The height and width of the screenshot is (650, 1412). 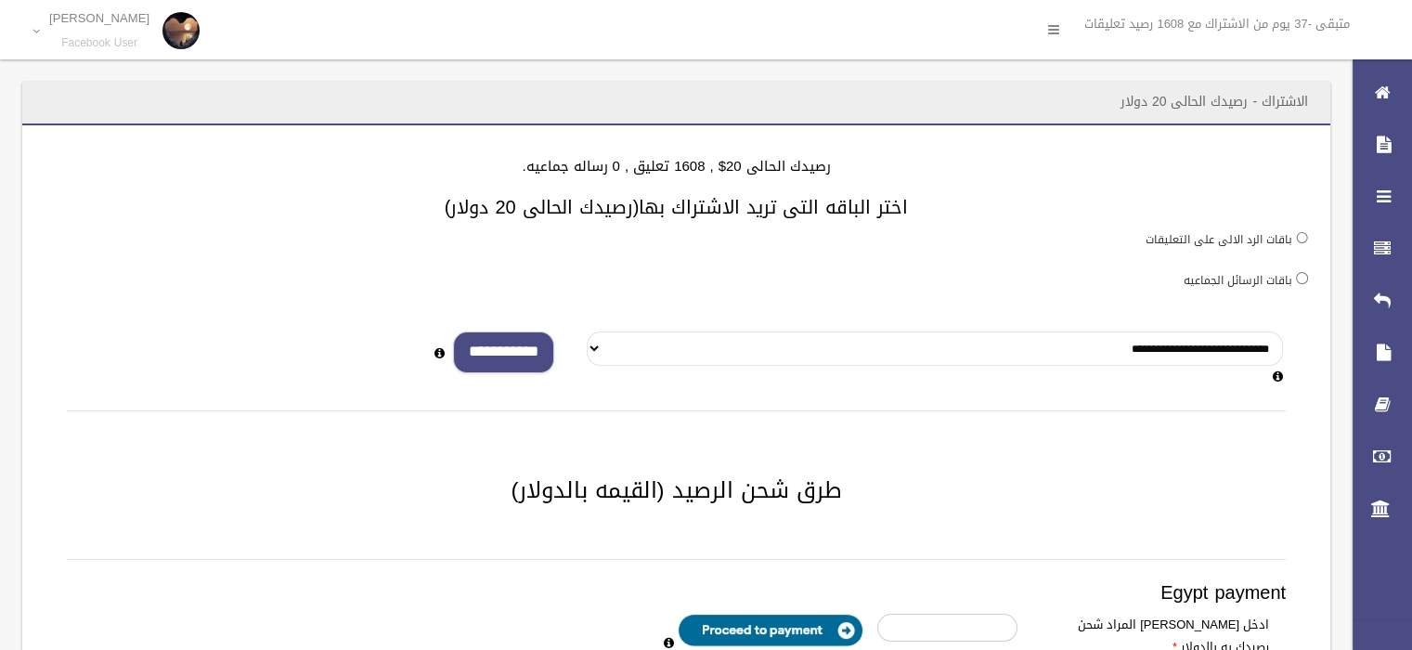 I want to click on h4: رصيدك الحالى 20$ , 1608 تعليق , 0 رساله جماعيه., so click(x=676, y=166).